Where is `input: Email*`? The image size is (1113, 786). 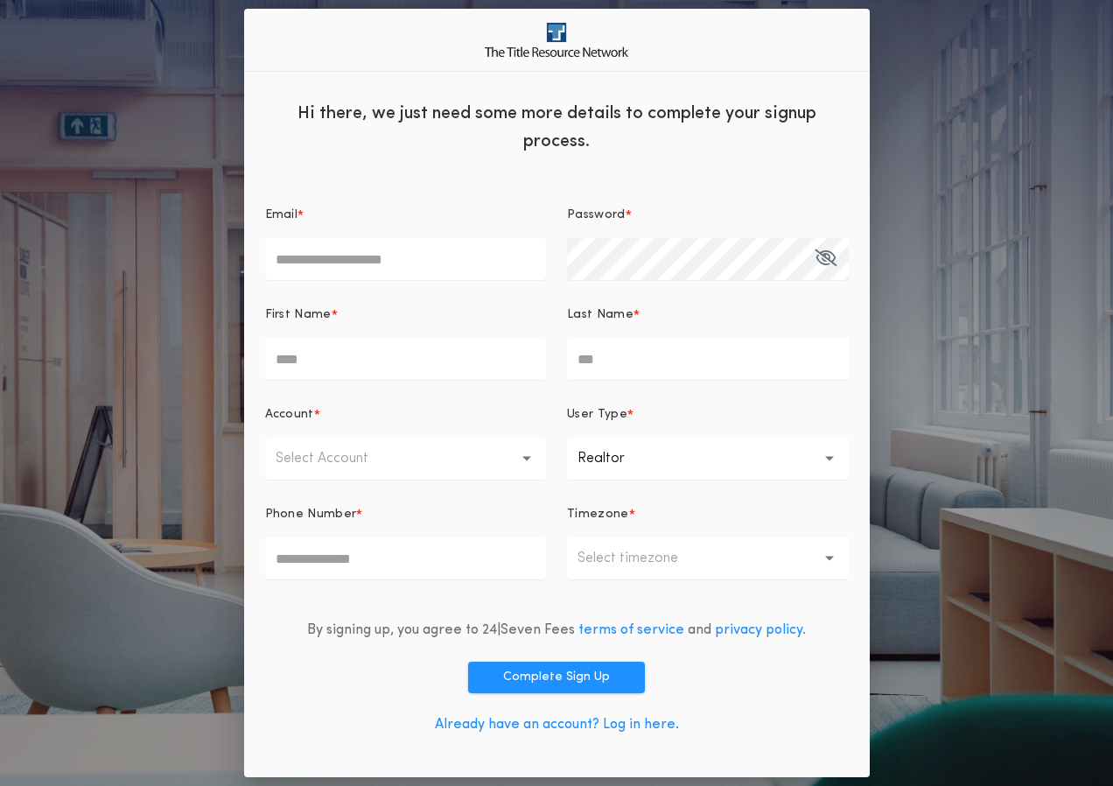 input: Email* is located at coordinates (406, 259).